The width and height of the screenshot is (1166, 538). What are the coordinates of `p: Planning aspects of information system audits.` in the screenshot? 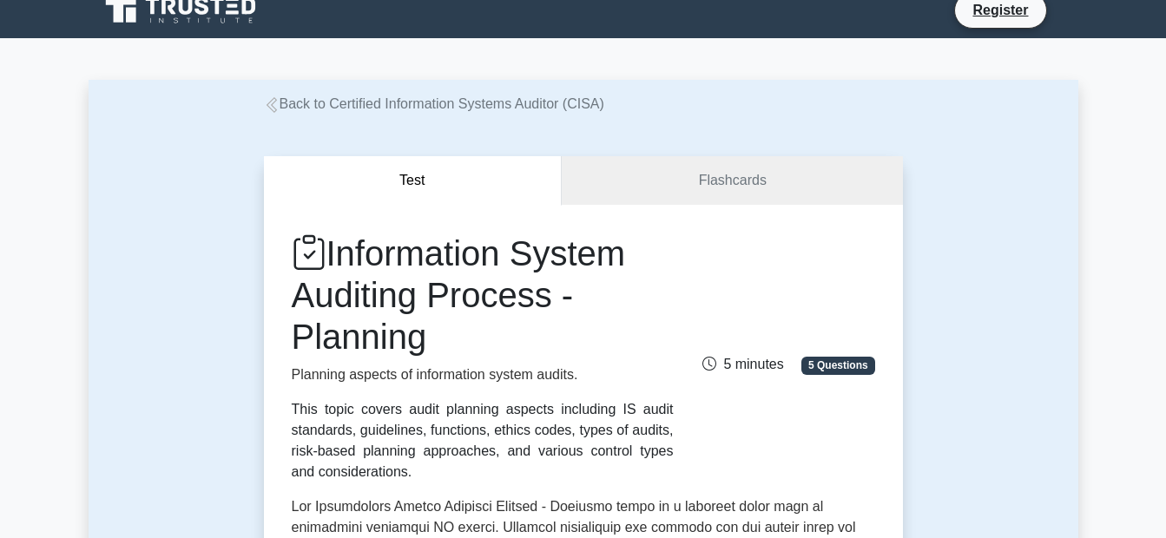 It's located at (483, 375).